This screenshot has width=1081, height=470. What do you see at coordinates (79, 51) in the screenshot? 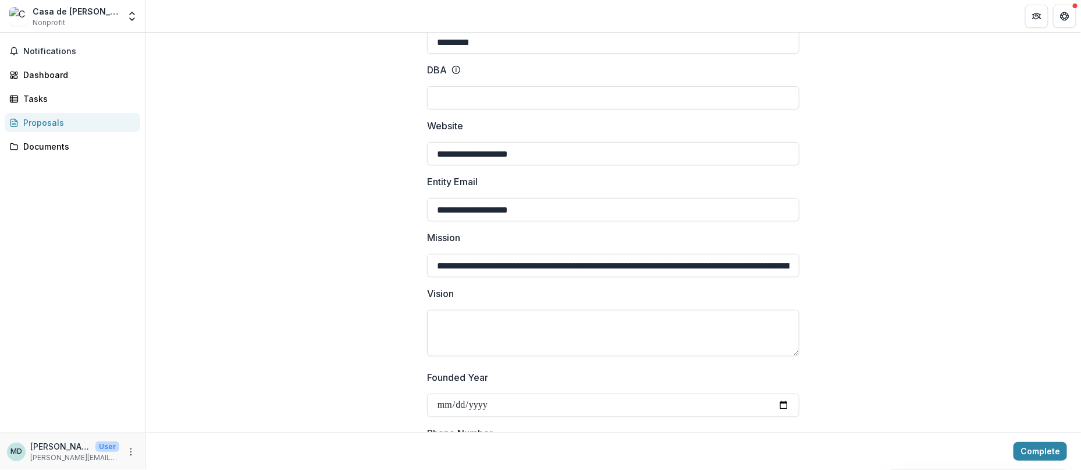
I see `span: Notifications` at bounding box center [79, 51].